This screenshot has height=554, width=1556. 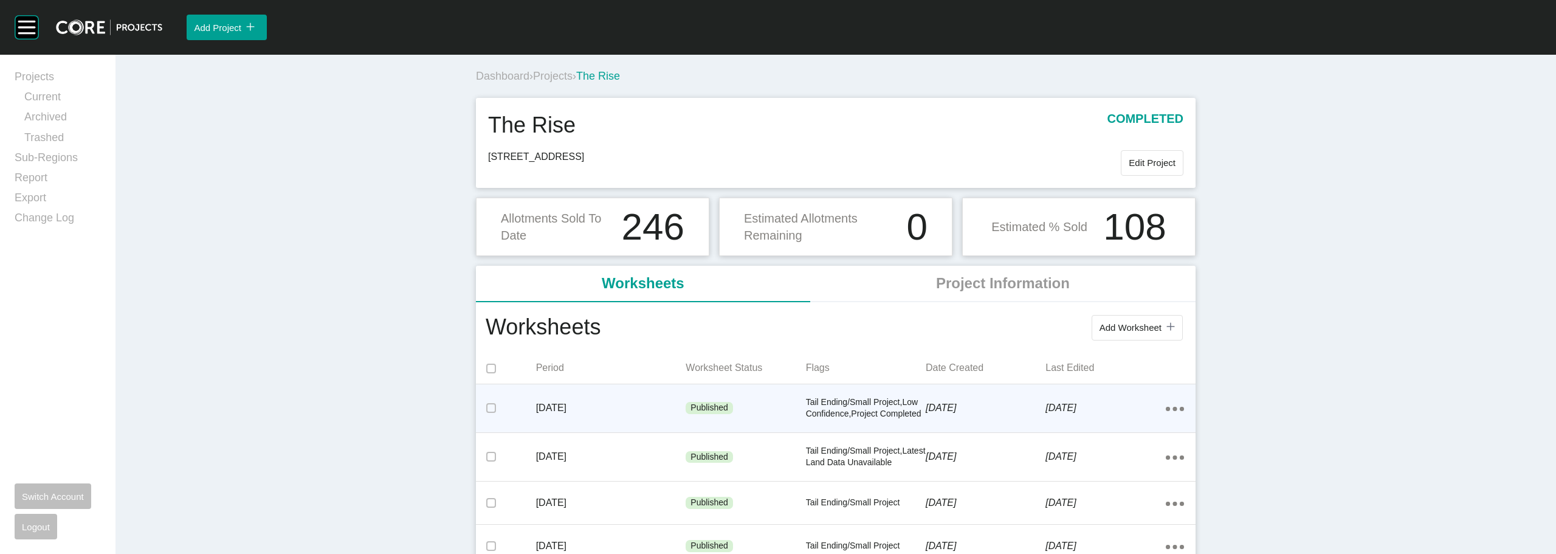 I want to click on span: The Rise, so click(x=598, y=76).